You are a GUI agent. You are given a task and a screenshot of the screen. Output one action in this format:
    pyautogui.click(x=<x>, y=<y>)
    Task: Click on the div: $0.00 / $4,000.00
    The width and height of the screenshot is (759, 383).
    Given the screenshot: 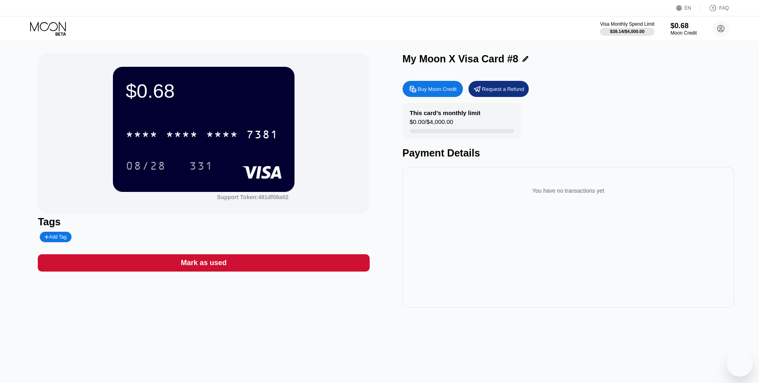 What is the action you would take?
    pyautogui.click(x=432, y=123)
    